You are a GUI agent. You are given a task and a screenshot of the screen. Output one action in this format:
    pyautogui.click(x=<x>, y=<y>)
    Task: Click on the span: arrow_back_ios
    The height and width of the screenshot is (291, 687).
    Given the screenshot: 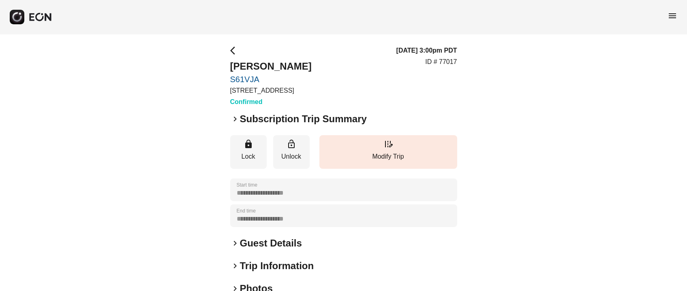 What is the action you would take?
    pyautogui.click(x=235, y=51)
    